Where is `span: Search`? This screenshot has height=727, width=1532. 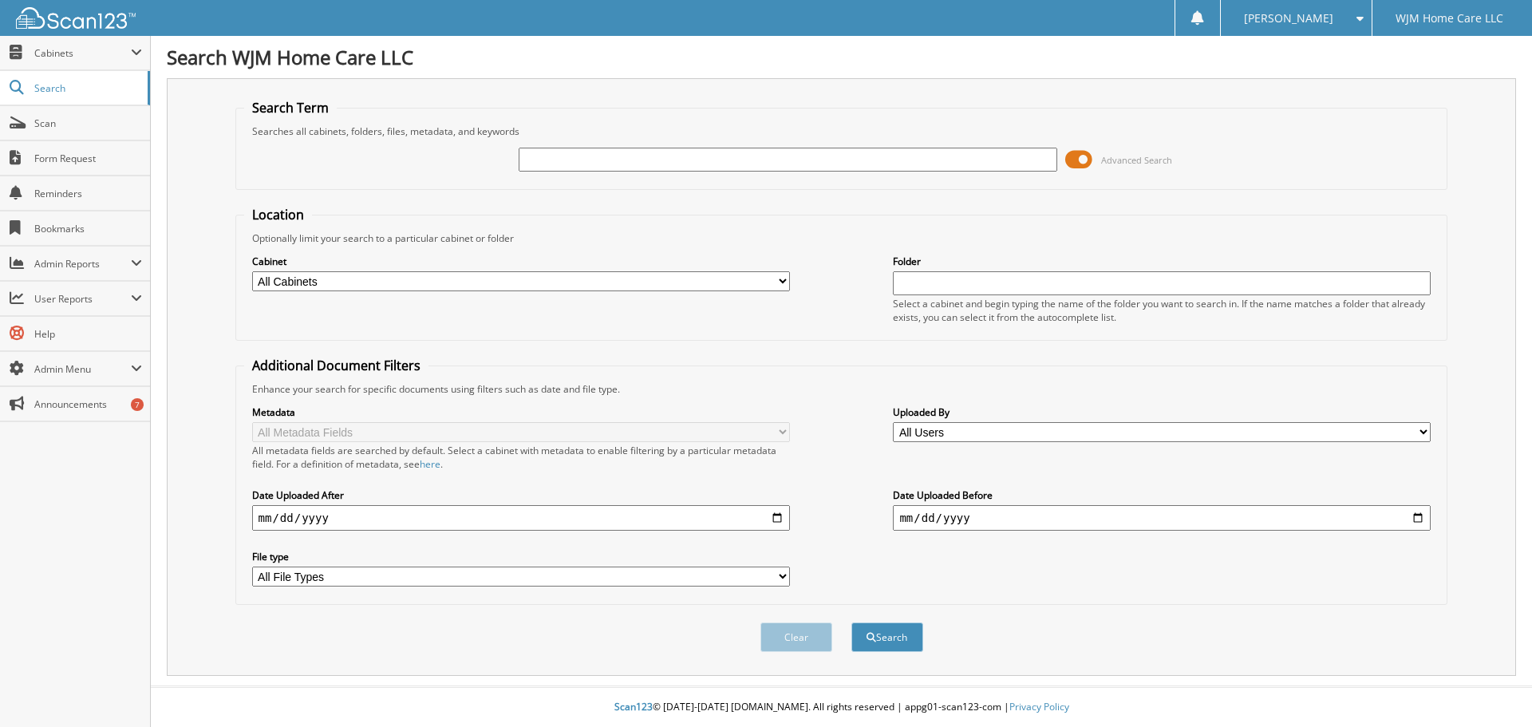
span: Search is located at coordinates (87, 88).